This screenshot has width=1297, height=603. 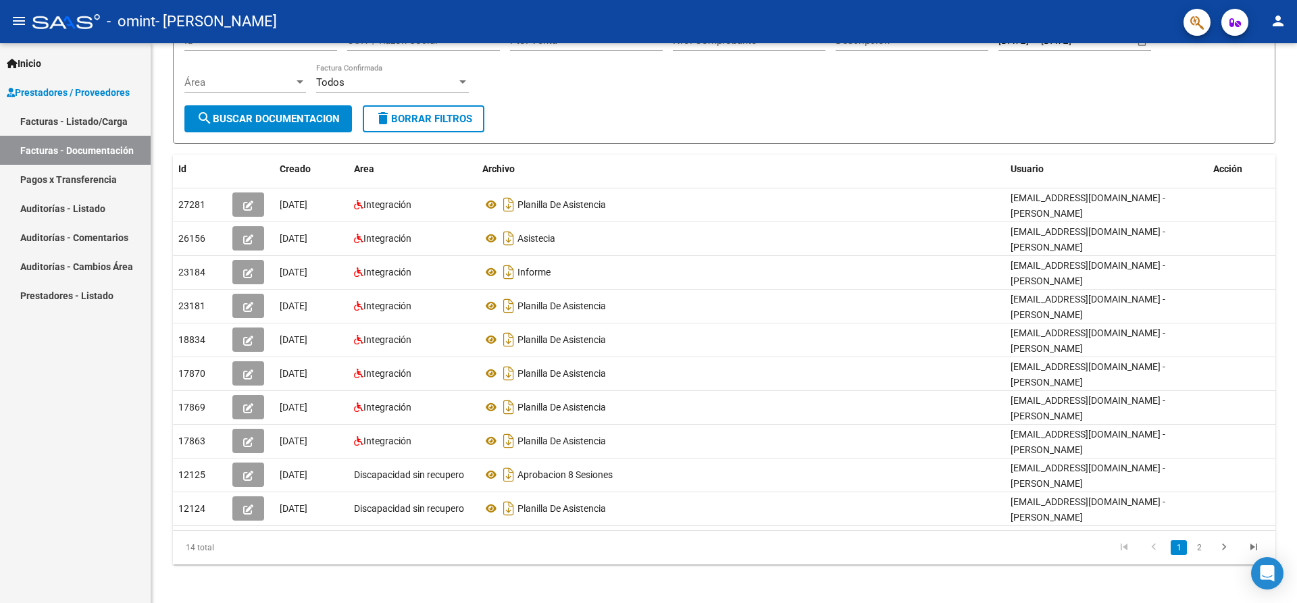 What do you see at coordinates (364, 169) in the screenshot?
I see `span: Area` at bounding box center [364, 169].